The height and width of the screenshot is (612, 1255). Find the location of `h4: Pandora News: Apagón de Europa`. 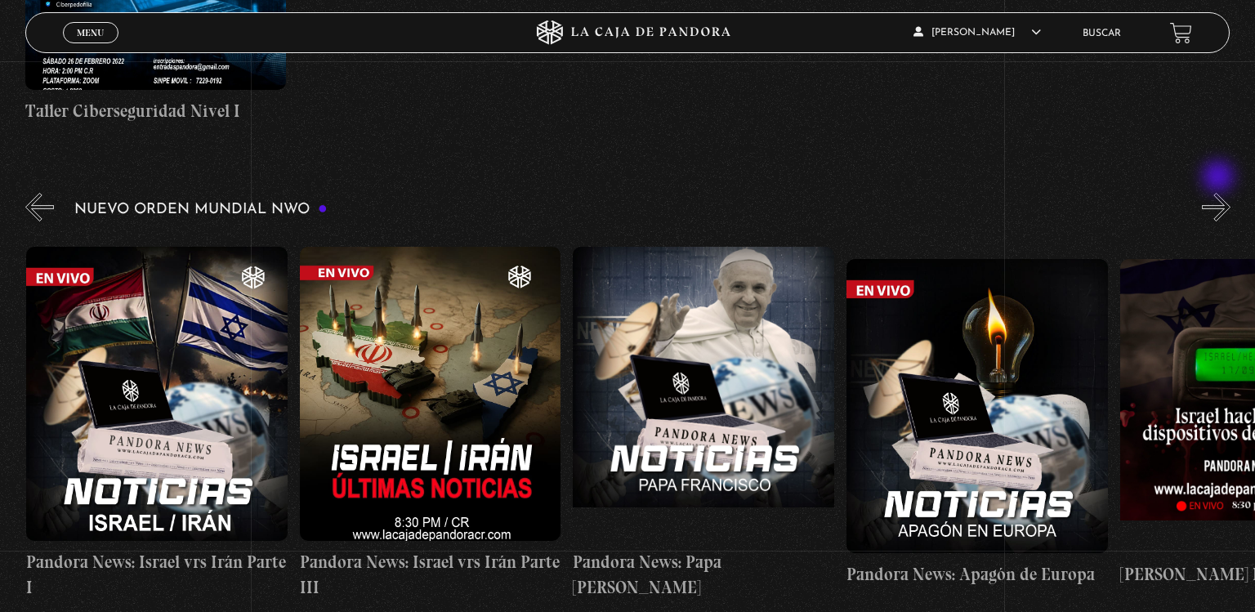

h4: Pandora News: Apagón de Europa is located at coordinates (978, 575).